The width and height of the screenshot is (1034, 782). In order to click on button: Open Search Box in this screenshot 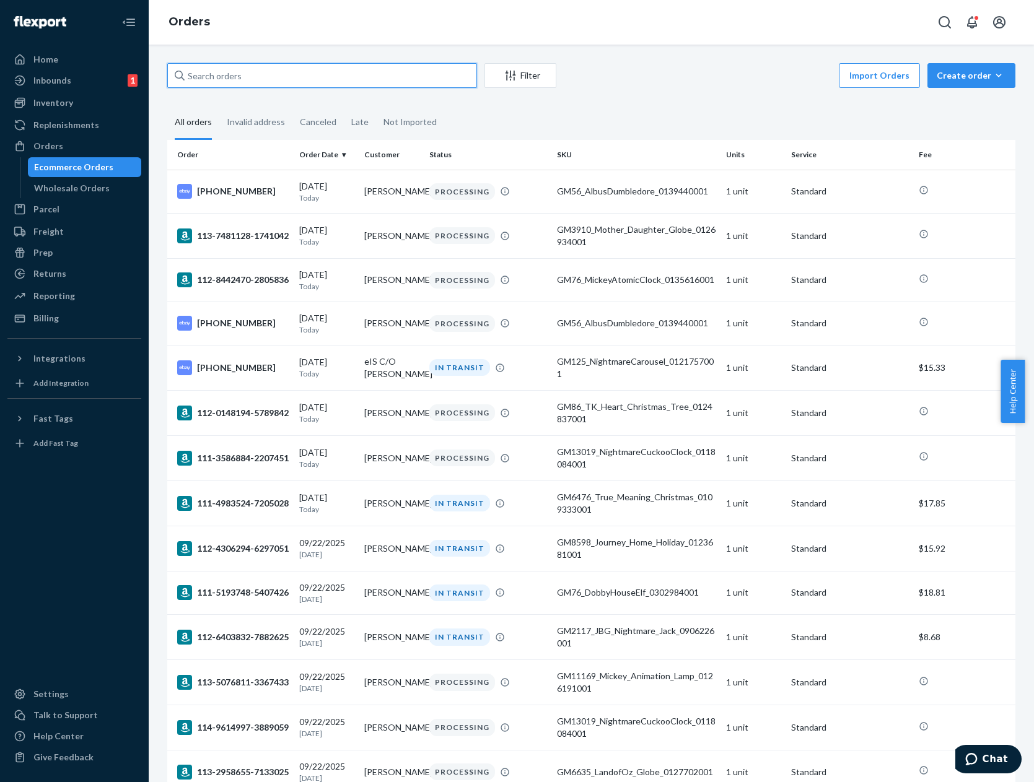, I will do `click(945, 22)`.